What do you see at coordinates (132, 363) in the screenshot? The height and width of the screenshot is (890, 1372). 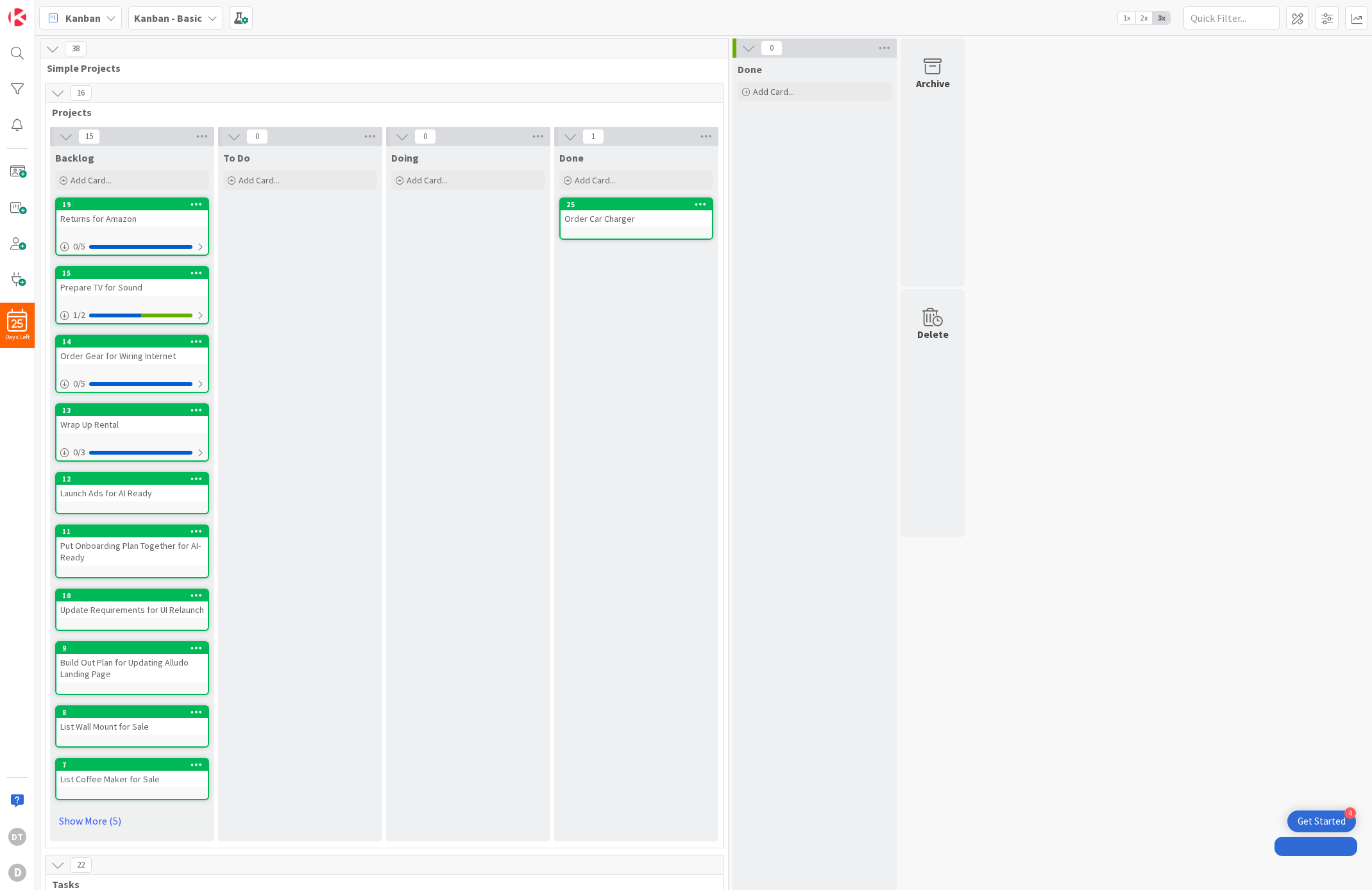 I see `a: 14Order Gear for Wiring Internet0/5` at bounding box center [132, 363].